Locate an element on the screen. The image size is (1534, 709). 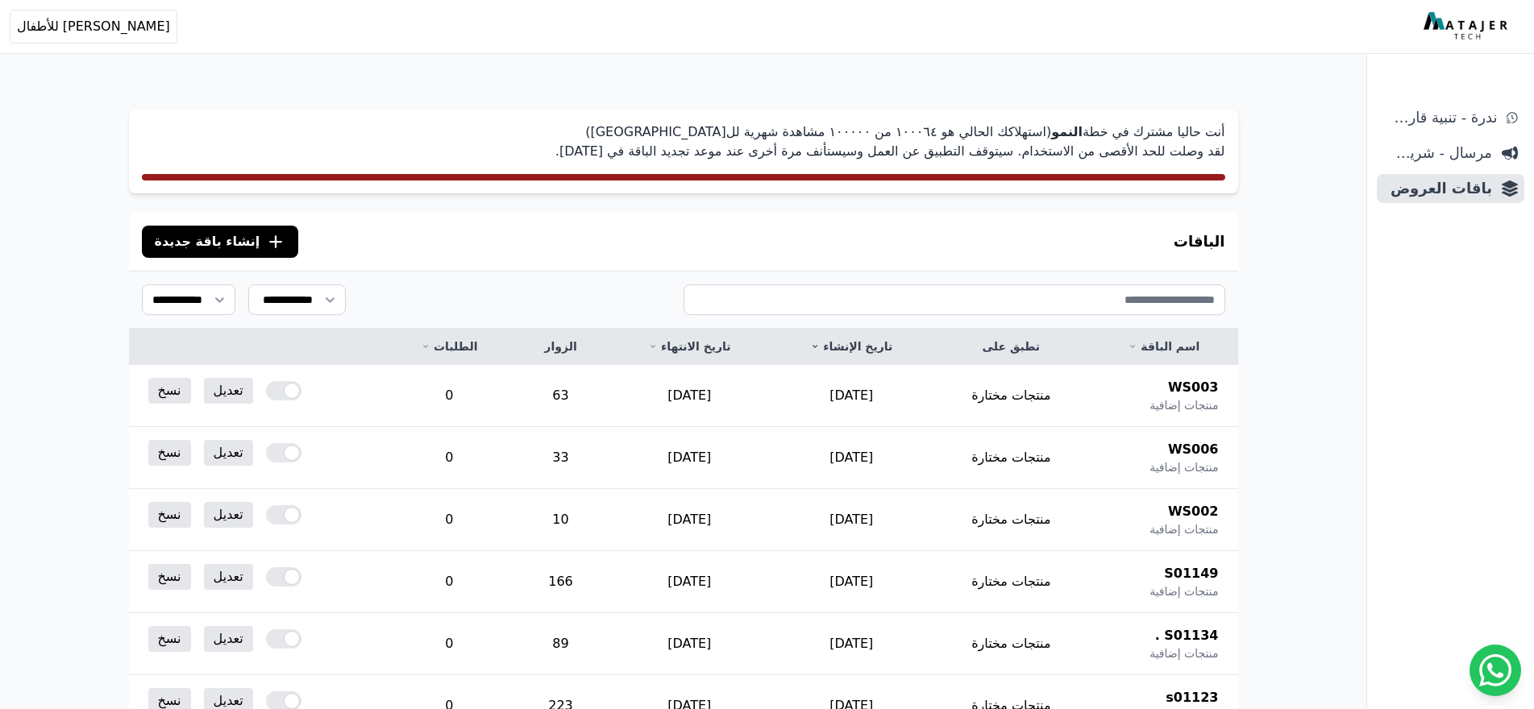
td: 89 is located at coordinates (560, 644).